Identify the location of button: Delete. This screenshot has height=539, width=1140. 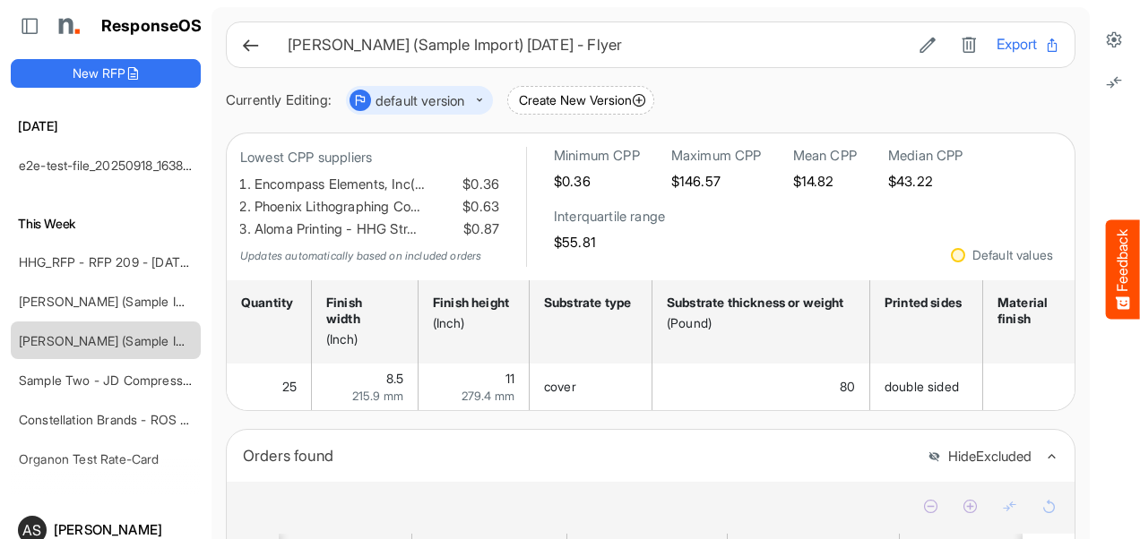
(968, 45).